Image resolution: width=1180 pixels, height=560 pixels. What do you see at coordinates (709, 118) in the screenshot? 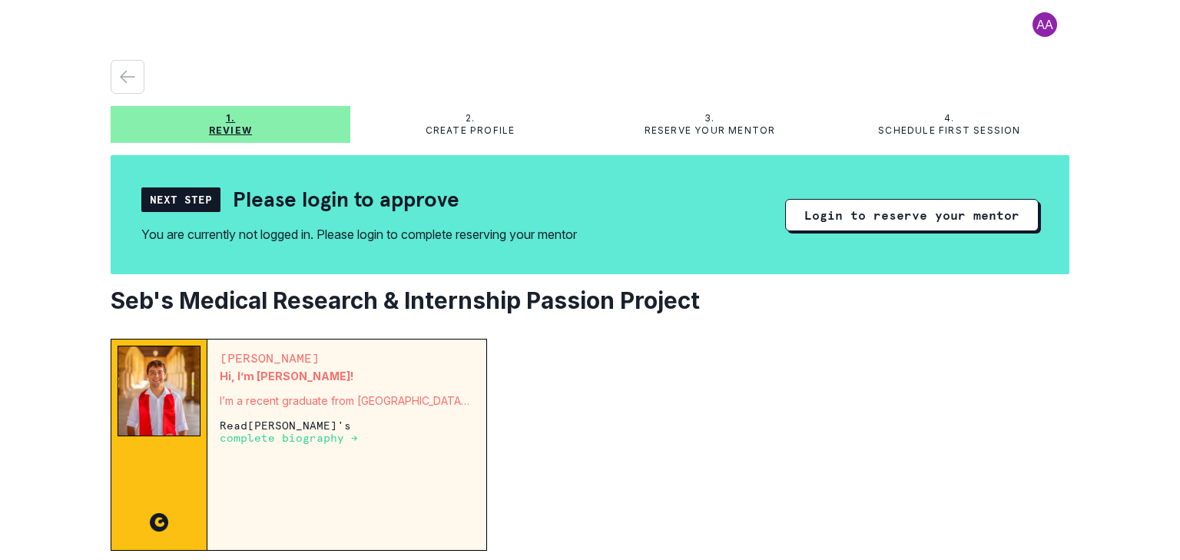
I see `p: 3.` at bounding box center [709, 118].